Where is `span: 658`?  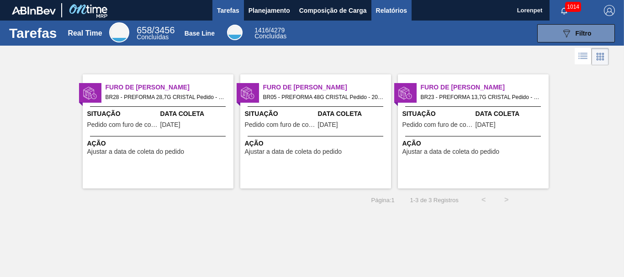 span: 658 is located at coordinates (144, 30).